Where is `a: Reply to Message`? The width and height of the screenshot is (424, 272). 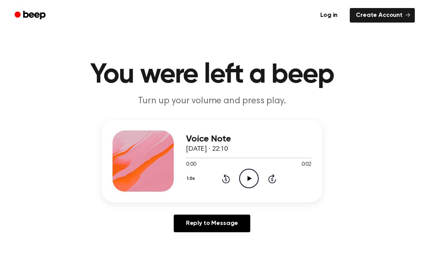 a: Reply to Message is located at coordinates (212, 224).